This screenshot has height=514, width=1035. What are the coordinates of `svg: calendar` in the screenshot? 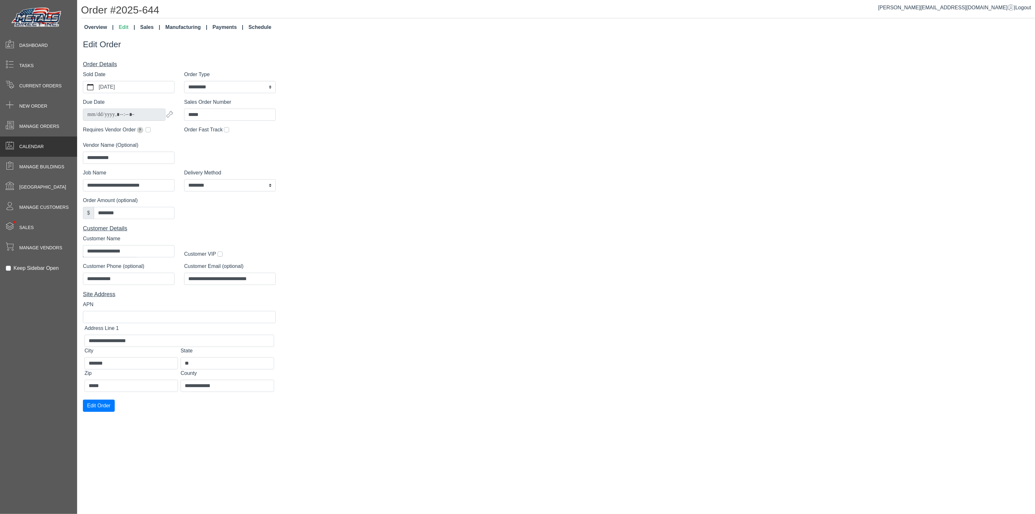 It's located at (90, 87).